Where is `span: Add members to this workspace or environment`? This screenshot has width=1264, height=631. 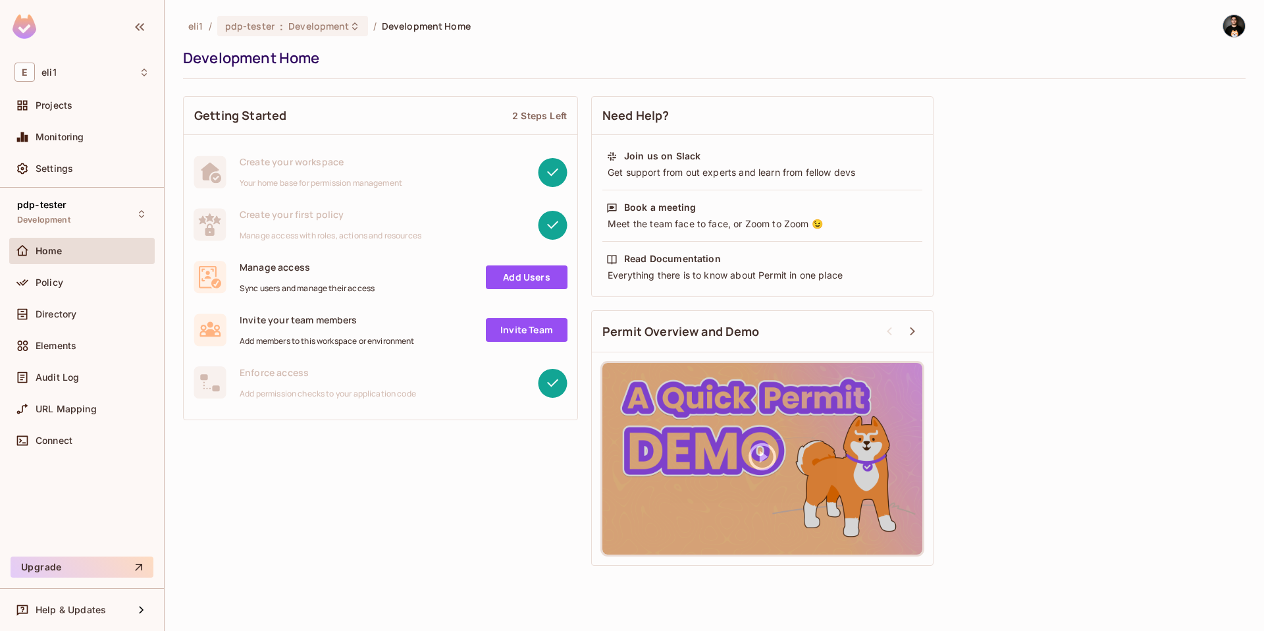 span: Add members to this workspace or environment is located at coordinates (327, 341).